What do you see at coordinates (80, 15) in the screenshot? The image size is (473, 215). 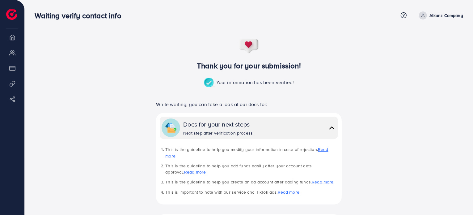 I see `h3: Waiting verify contact info` at bounding box center [80, 15].